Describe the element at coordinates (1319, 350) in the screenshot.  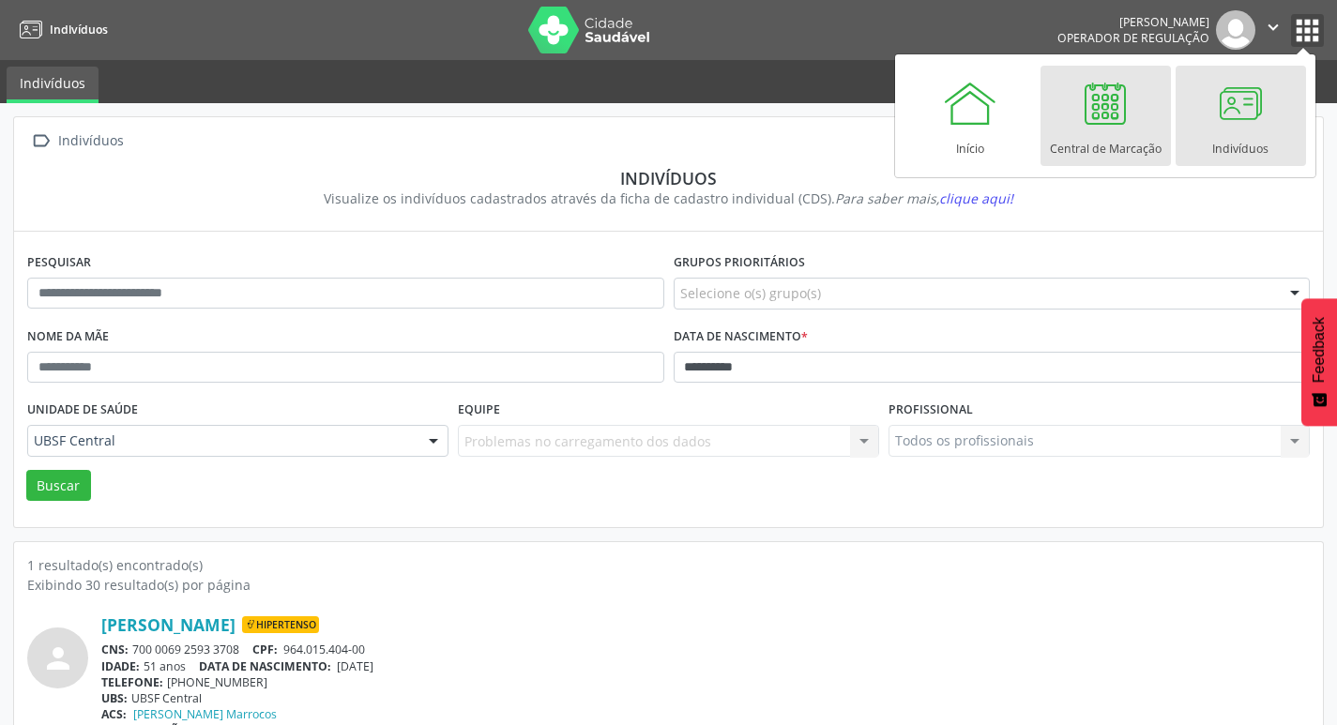
I see `span: Feedback` at that location.